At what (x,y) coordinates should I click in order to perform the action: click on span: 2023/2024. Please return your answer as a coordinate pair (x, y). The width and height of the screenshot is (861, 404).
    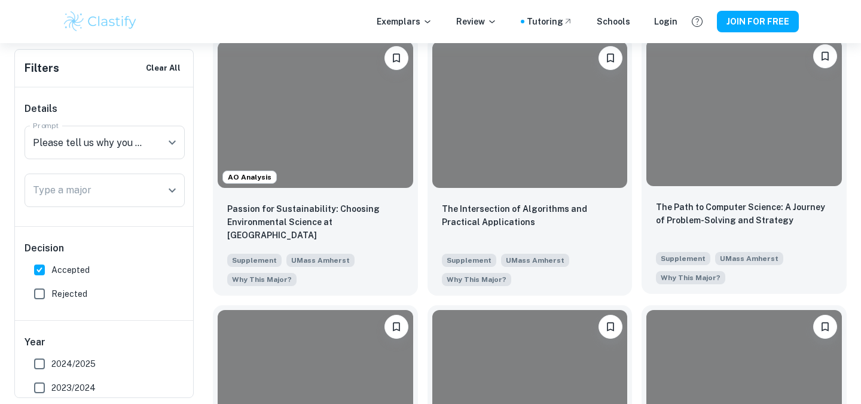
    Looking at the image, I should click on (74, 387).